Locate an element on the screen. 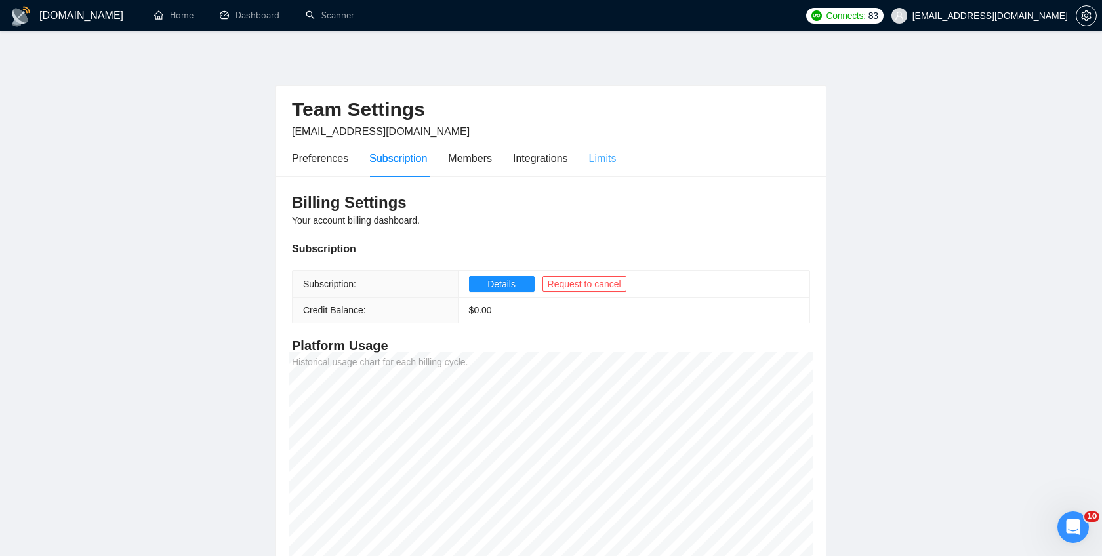 This screenshot has width=1102, height=556. span: 10 is located at coordinates (1092, 517).